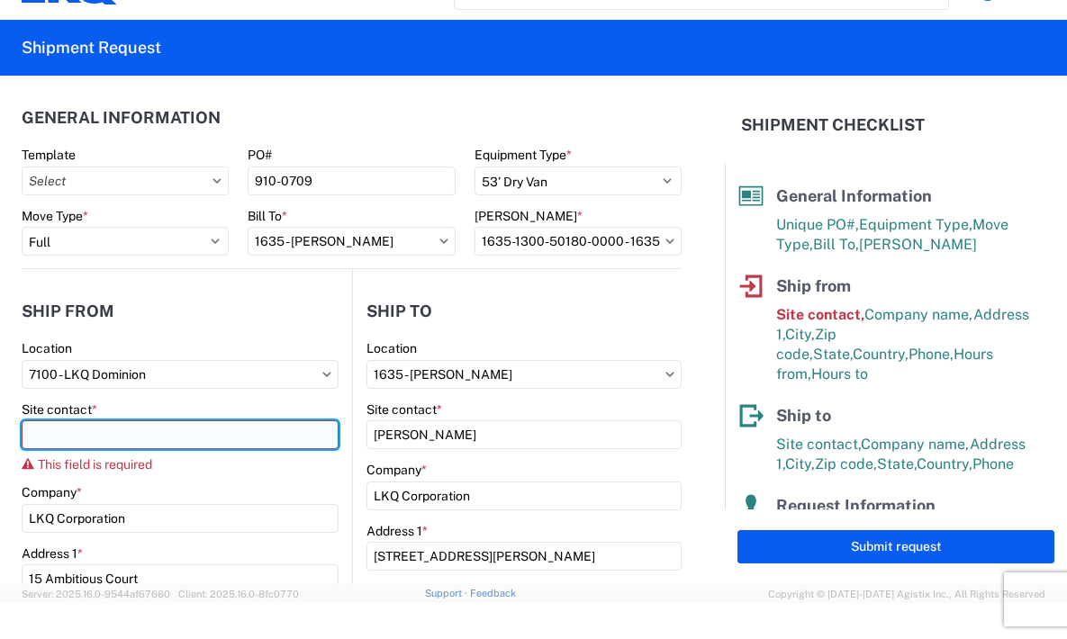 The width and height of the screenshot is (1067, 639). I want to click on span: This field is required, so click(95, 465).